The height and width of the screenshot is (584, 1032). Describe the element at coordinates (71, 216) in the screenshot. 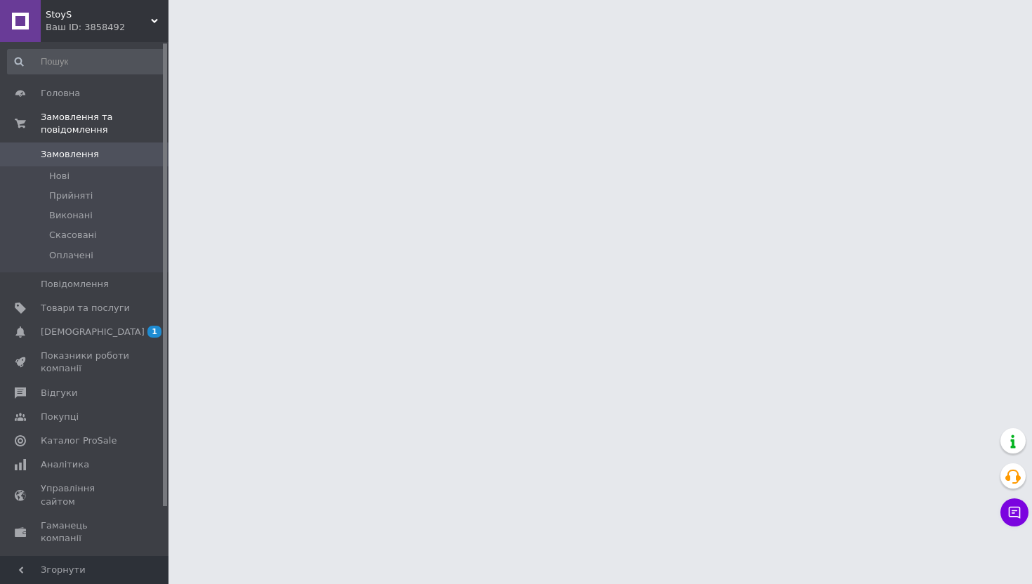

I see `span: Виконані` at that location.